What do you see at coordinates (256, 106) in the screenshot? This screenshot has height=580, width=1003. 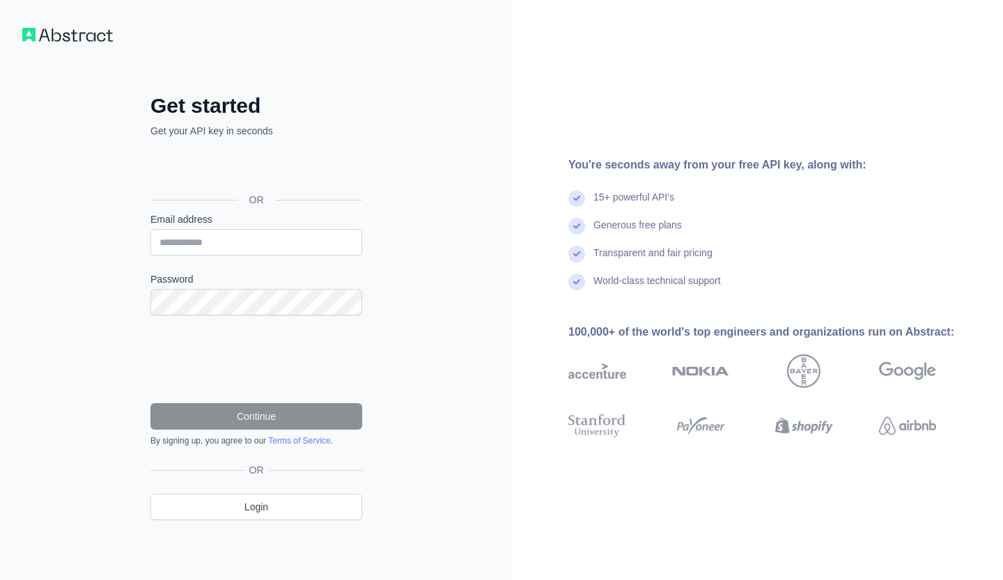 I see `h2: Get started` at bounding box center [256, 106].